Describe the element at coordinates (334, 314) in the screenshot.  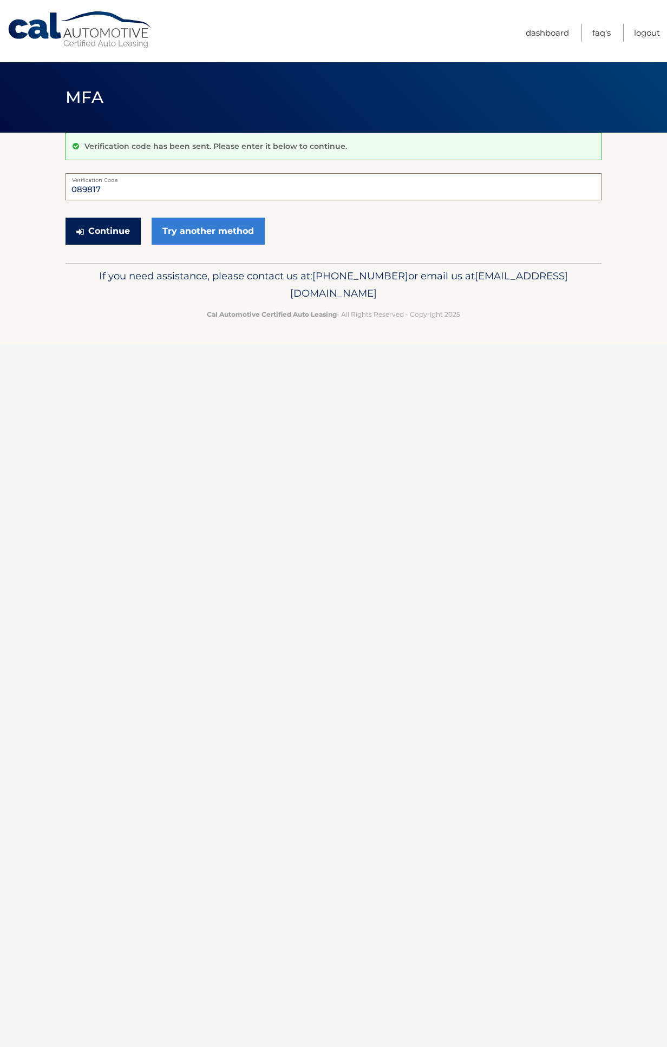
I see `p: - All Rights Reserved - Copyright 2025` at that location.